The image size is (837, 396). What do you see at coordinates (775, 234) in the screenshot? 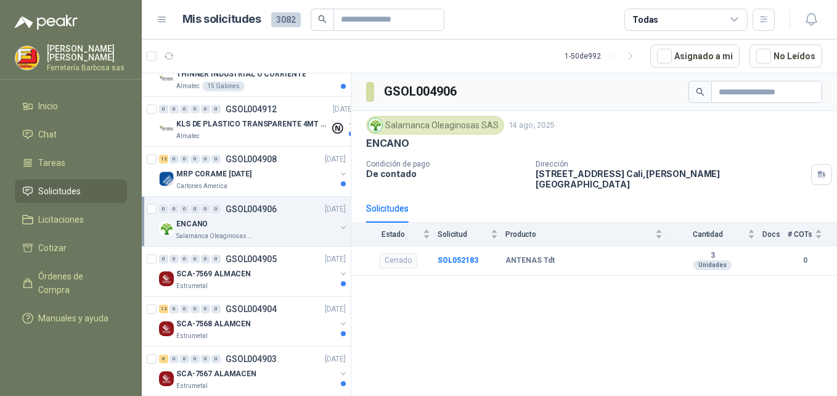
I see `th: Docs` at bounding box center [775, 234].